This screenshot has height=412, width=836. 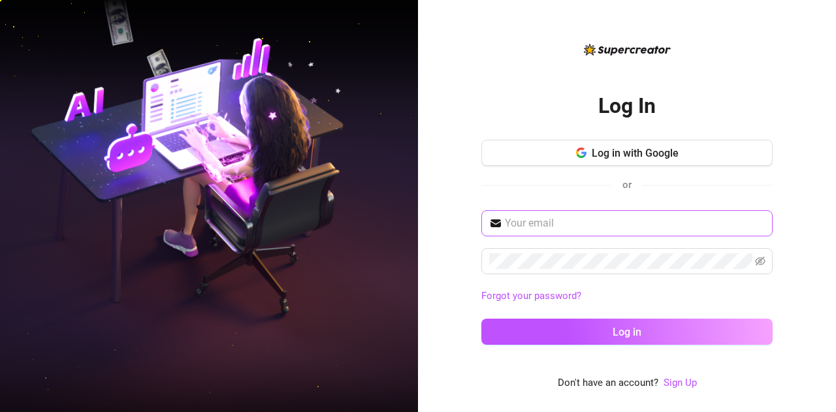 What do you see at coordinates (627, 185) in the screenshot?
I see `span: or` at bounding box center [627, 185].